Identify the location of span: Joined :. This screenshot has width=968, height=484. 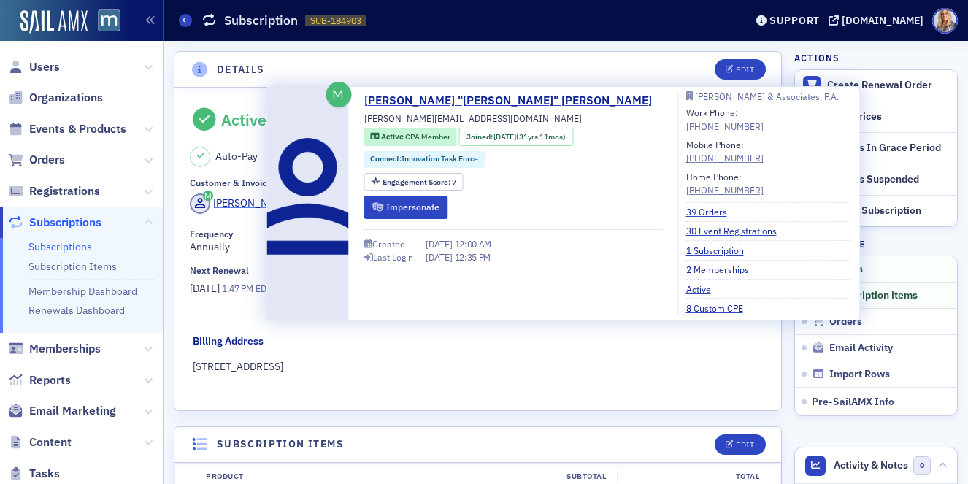
(480, 137).